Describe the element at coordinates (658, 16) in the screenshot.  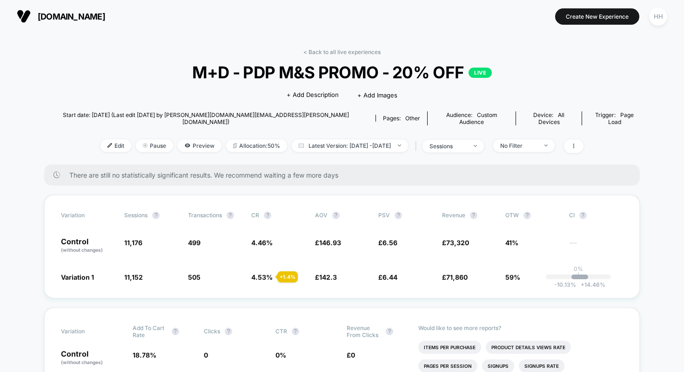
I see `button: HH` at that location.